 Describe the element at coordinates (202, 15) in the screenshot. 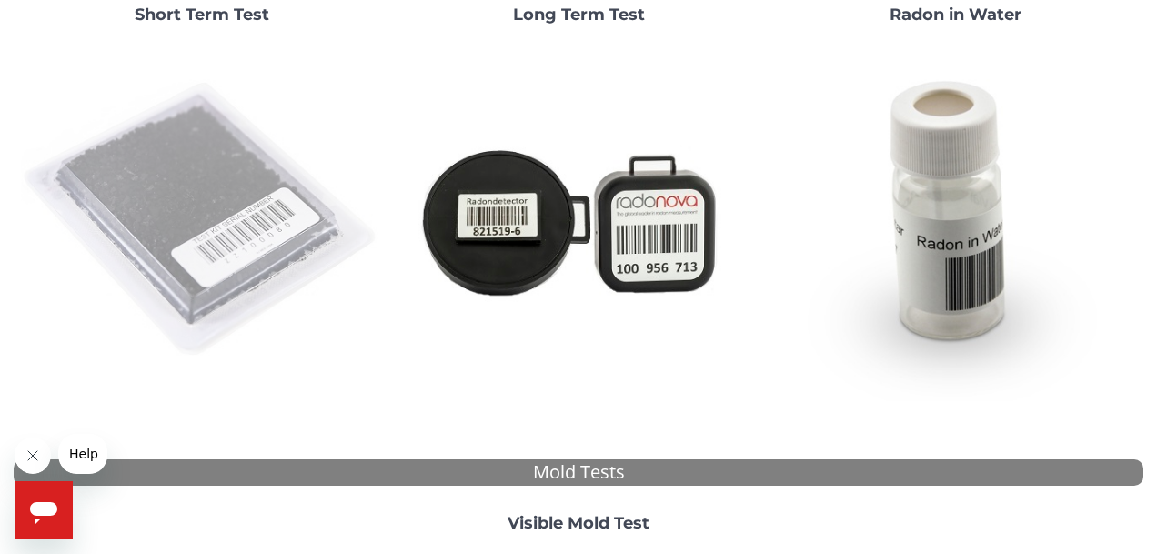

I see `strong: Short Term Test` at that location.